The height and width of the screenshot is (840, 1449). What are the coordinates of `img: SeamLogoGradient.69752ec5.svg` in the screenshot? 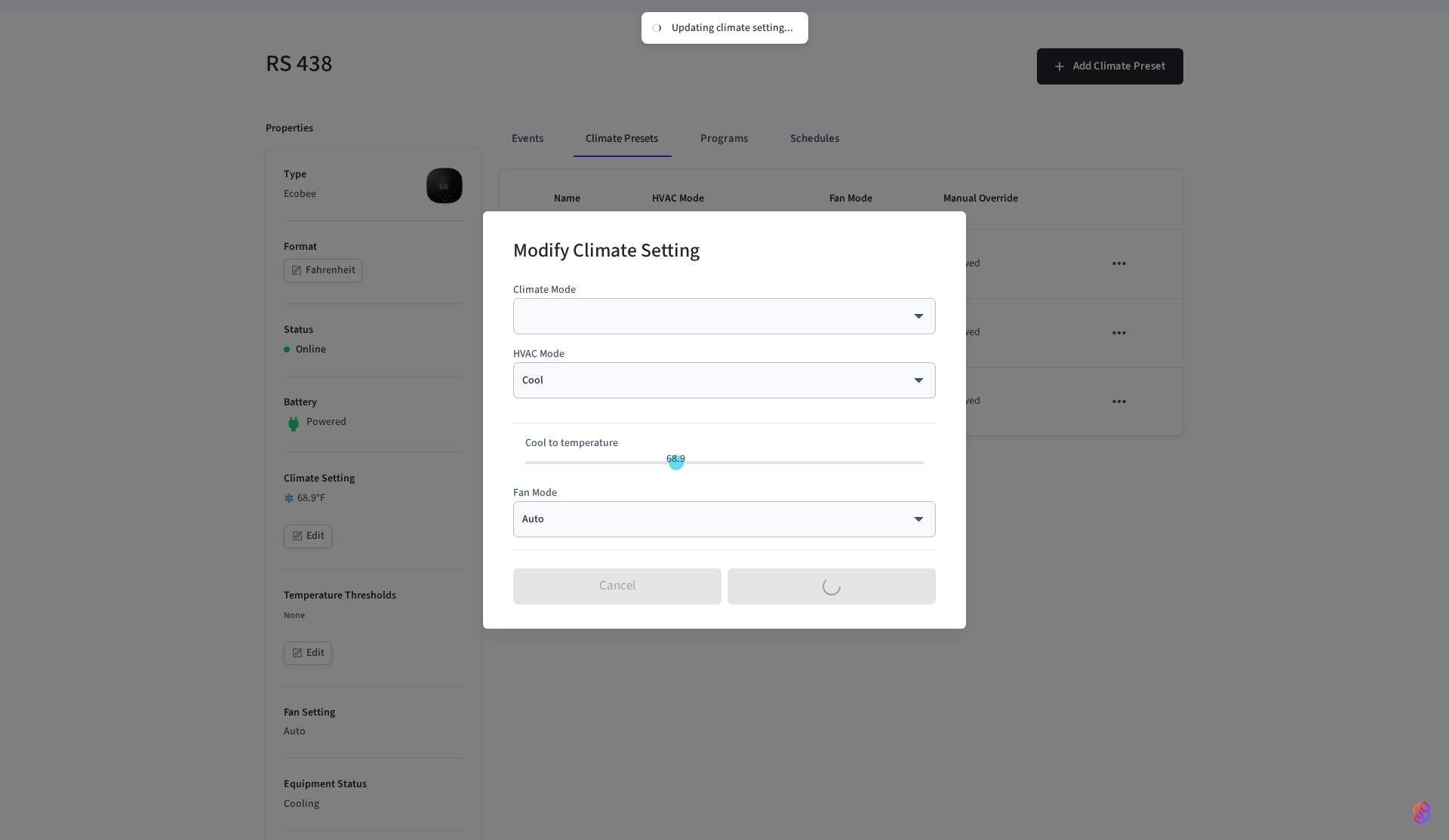 It's located at (1422, 812).